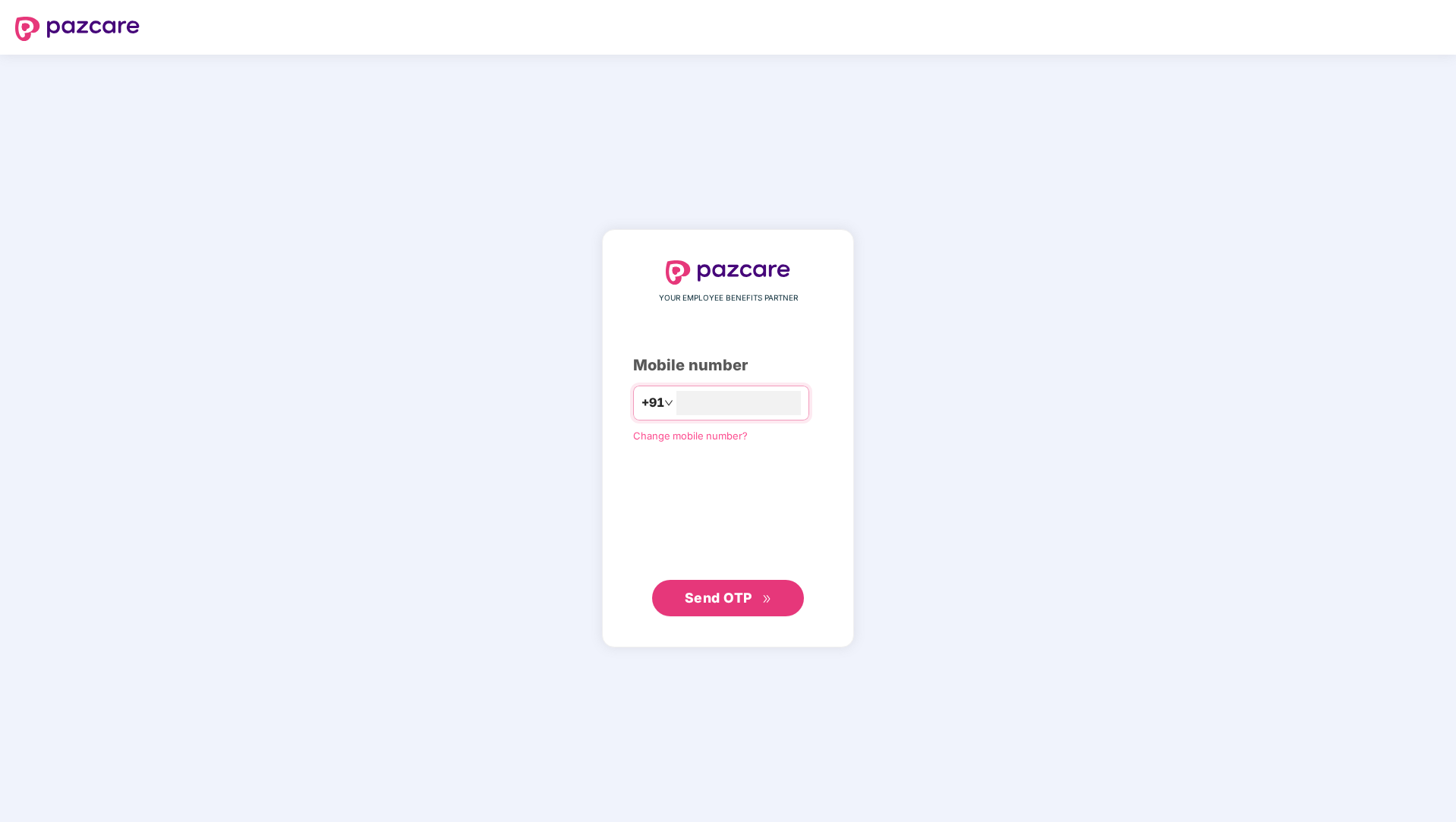  I want to click on span: Change mobile number?, so click(690, 436).